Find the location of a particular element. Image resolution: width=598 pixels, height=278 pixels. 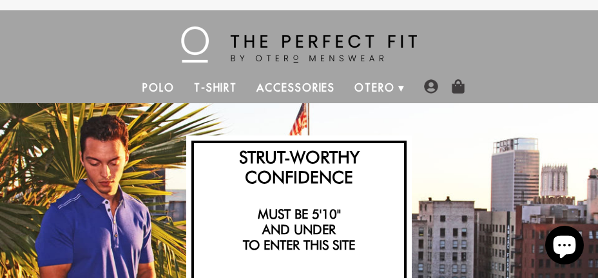

inbox-online-store-chat: Shopify online store chat is located at coordinates (564, 246).